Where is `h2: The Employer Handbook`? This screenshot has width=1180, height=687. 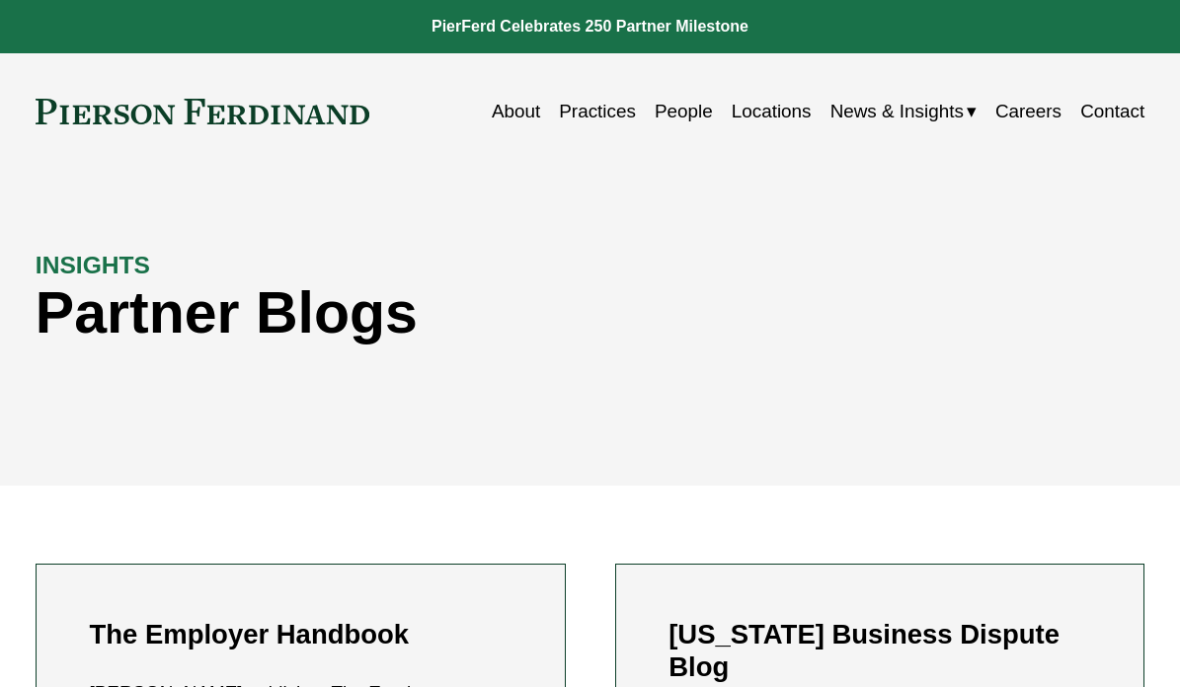 h2: The Employer Handbook is located at coordinates (300, 634).